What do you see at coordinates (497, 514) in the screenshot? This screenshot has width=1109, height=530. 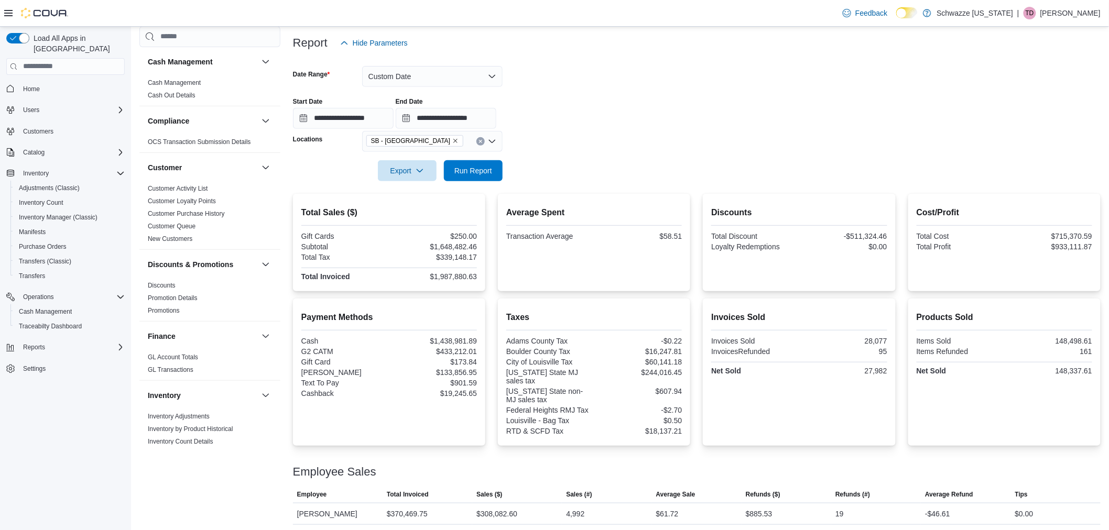 I see `div: $308,082.60` at bounding box center [497, 514].